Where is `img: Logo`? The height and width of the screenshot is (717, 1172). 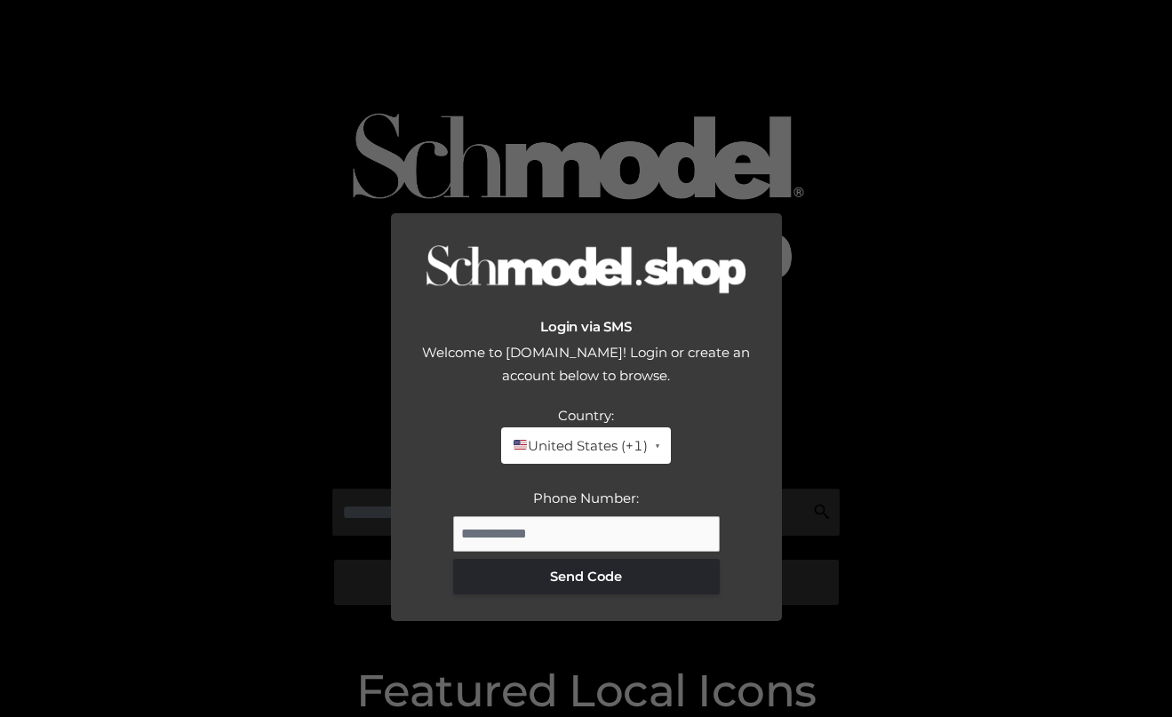
img: Logo is located at coordinates (586, 270).